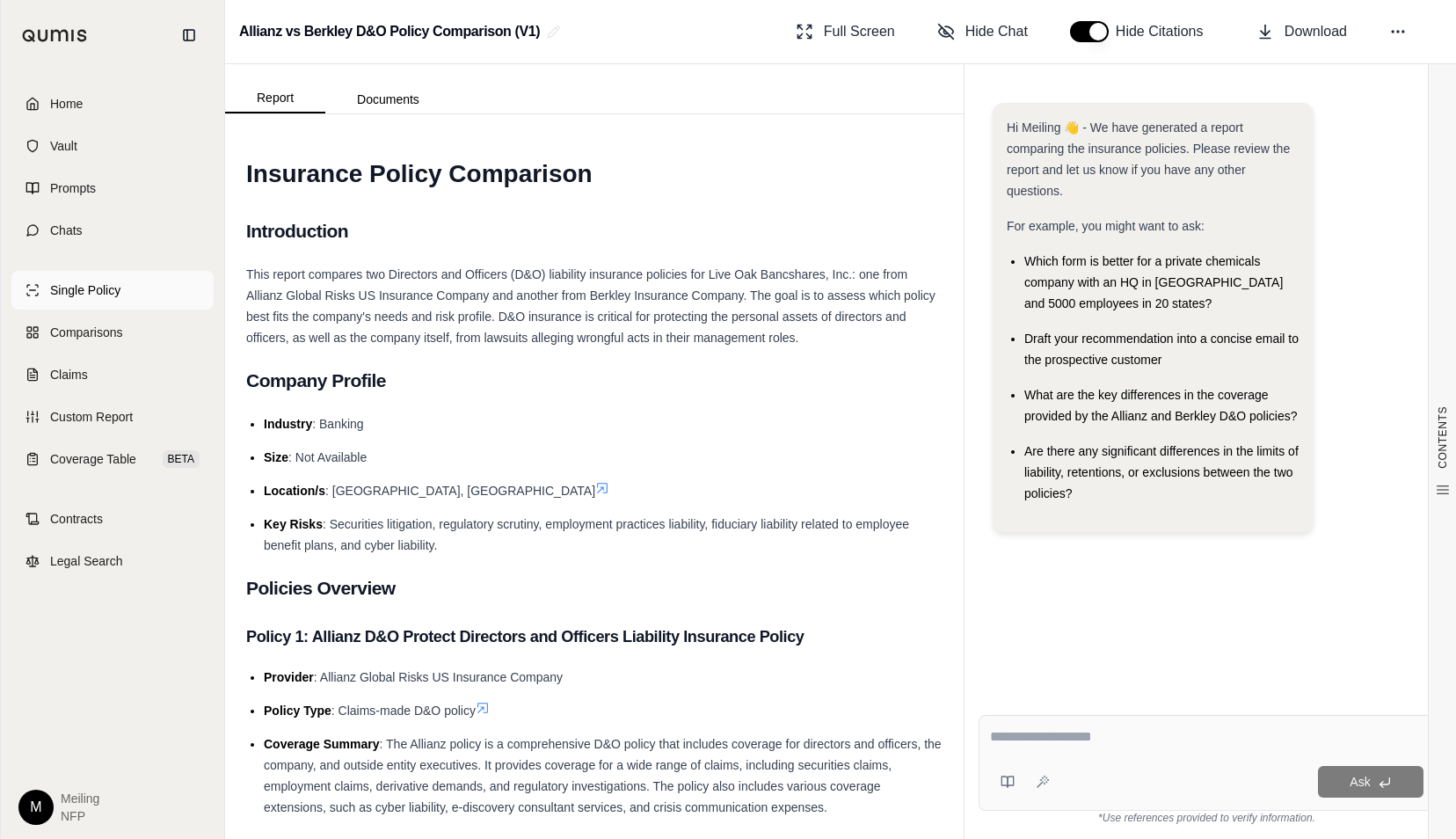  I want to click on span: Coverage Summary, so click(322, 744).